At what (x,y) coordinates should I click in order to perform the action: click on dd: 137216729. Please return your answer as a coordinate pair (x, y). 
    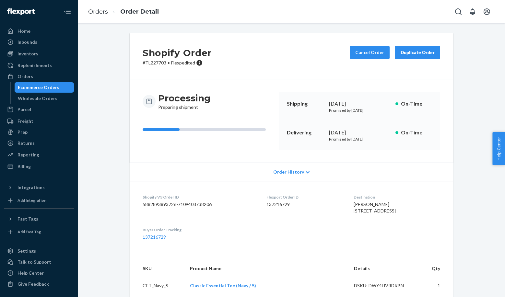
    Looking at the image, I should click on (305, 204).